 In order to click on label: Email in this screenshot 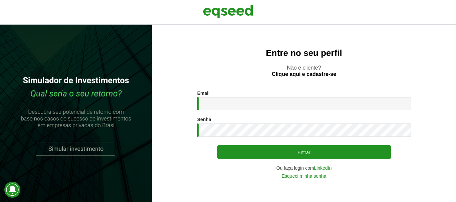, I will do `click(203, 93)`.